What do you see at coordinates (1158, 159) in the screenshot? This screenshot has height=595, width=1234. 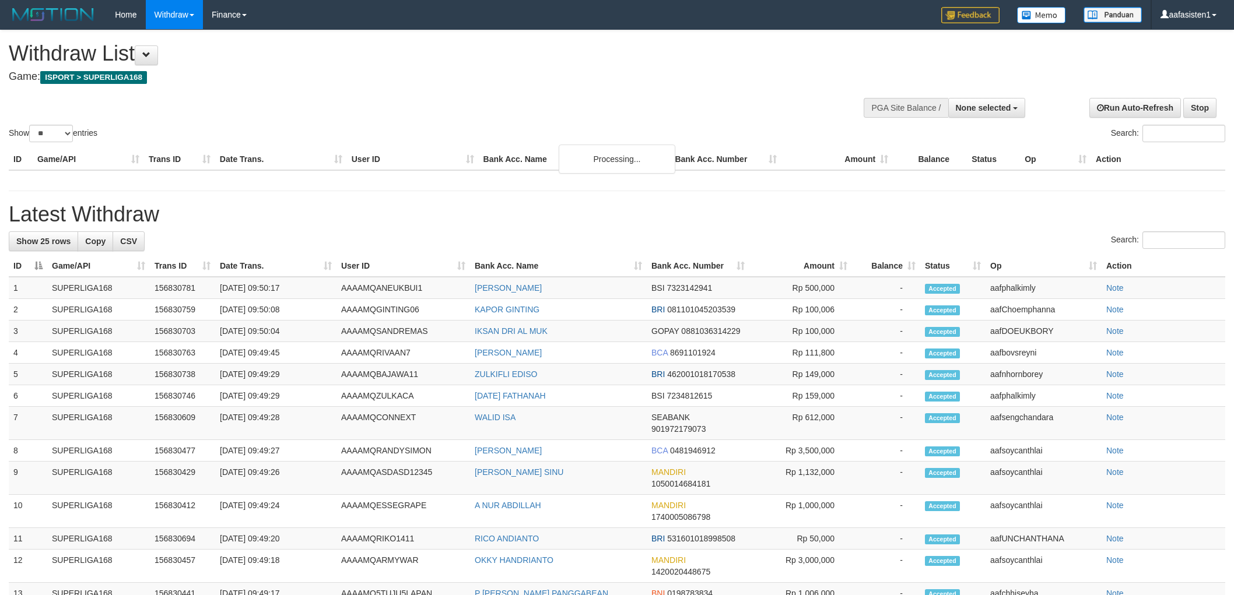 I see `th: Action` at bounding box center [1158, 159].